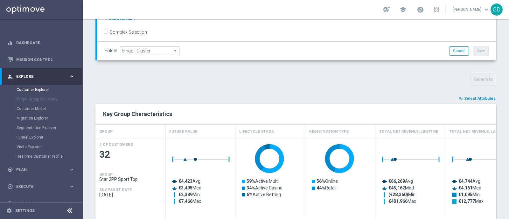 The image size is (509, 219). Describe the element at coordinates (408, 132) in the screenshot. I see `h4: Total Net Revenue, Lifetime` at that location.